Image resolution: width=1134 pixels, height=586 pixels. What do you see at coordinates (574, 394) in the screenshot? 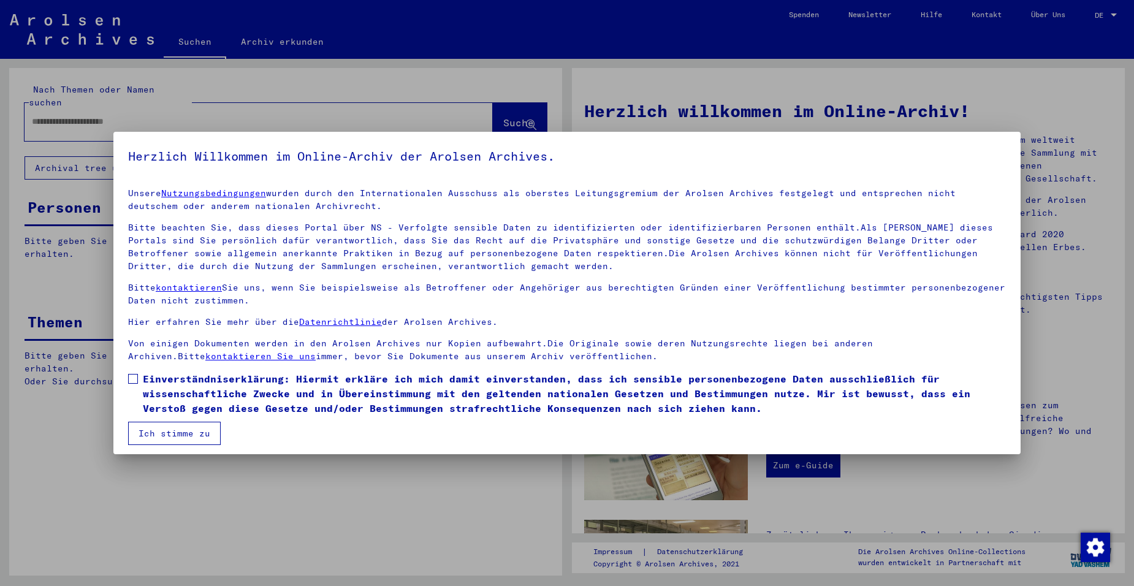
I see `span: Einverständniserklärung: Hiermit erkläre ich mich damit einverstanden, dass ich sensible personen...` at bounding box center [574, 394].